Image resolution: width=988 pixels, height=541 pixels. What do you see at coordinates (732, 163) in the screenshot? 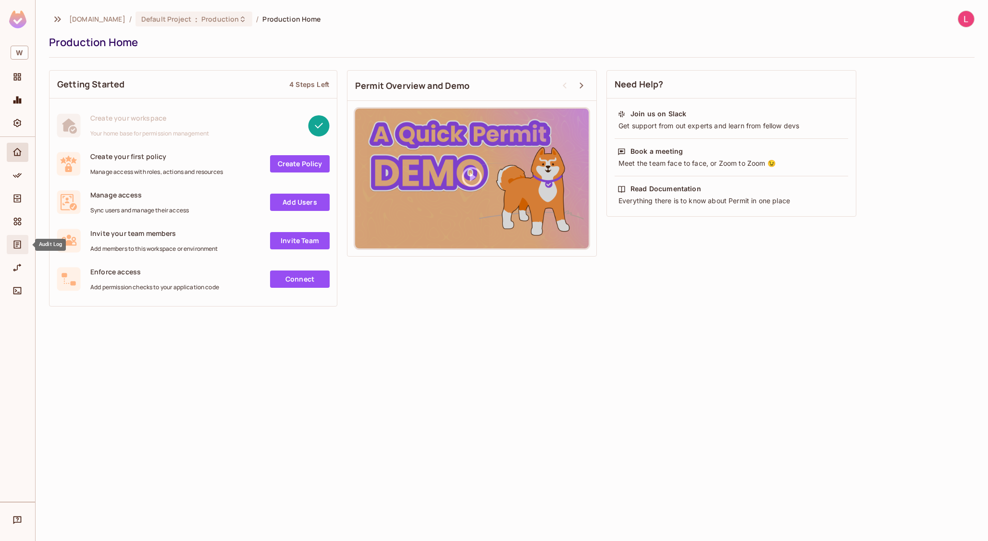
I see `div: Meet the team face to face, or Zoom to Zoom 😉` at bounding box center [732, 163].